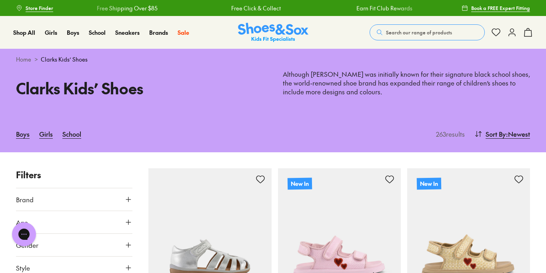 This screenshot has width=546, height=273. I want to click on button: Age, so click(74, 222).